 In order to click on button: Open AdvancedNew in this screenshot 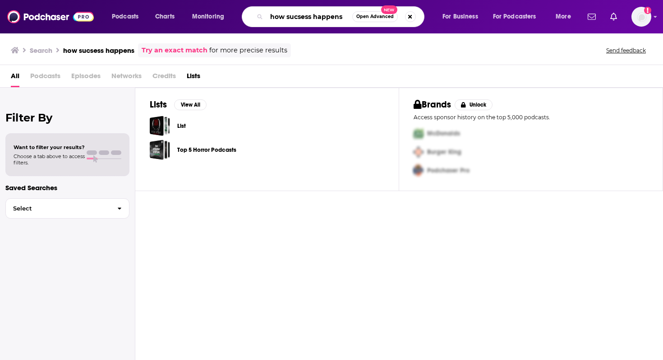, I will do `click(375, 17)`.